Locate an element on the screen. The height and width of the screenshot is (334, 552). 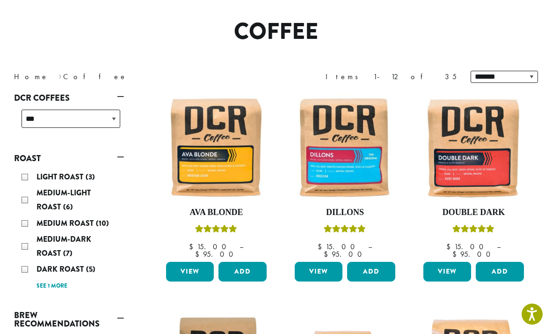
h1: Coffee is located at coordinates (276, 32).